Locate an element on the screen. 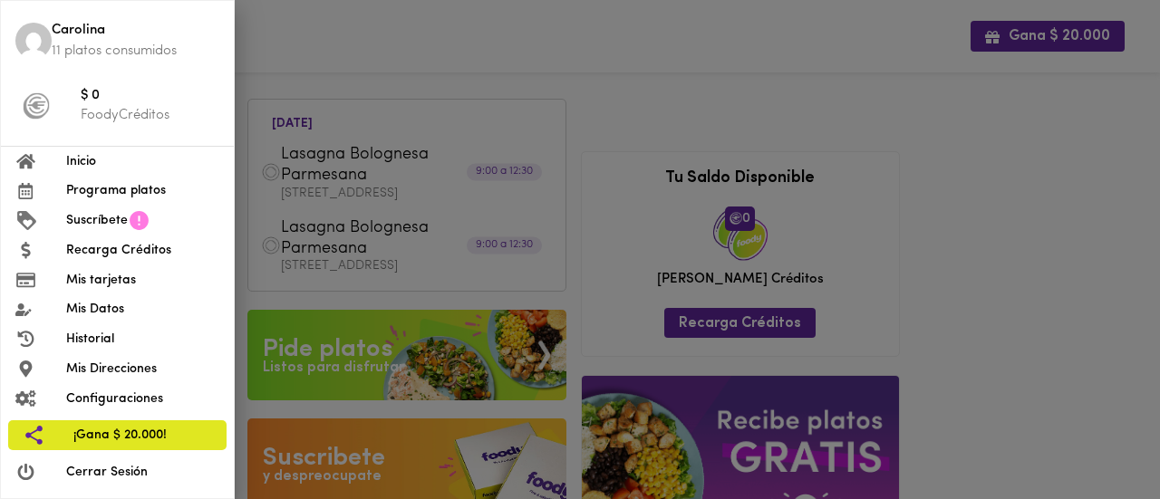 The image size is (1160, 499). p: 11 platos consumidos is located at coordinates (135, 51).